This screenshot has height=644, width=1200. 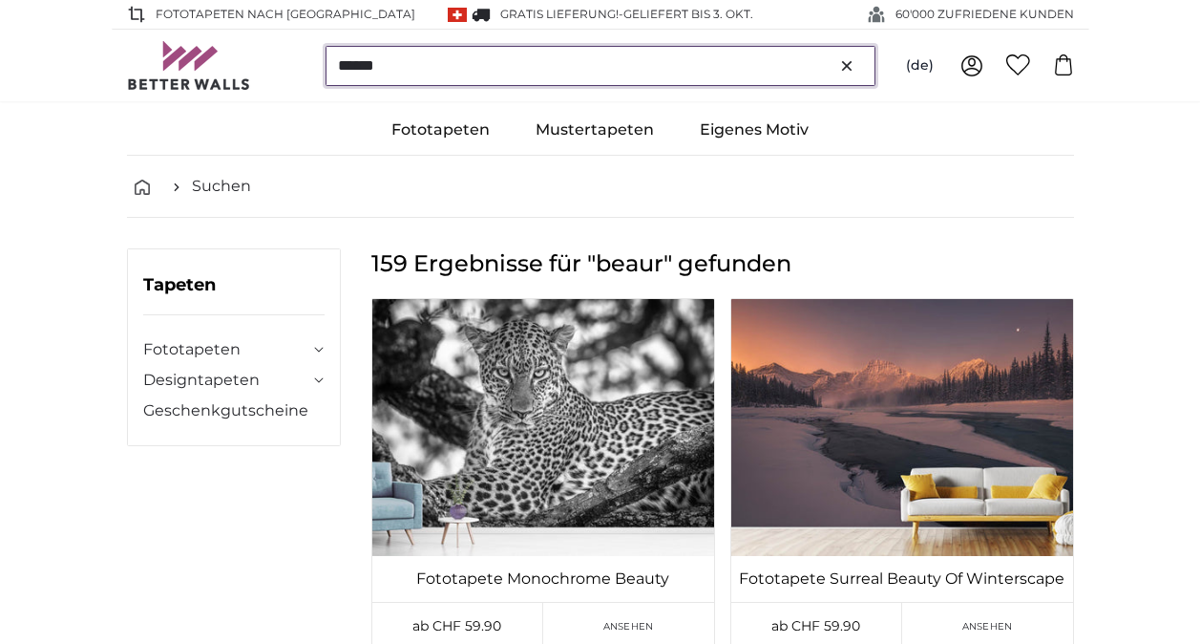 What do you see at coordinates (226, 380) in the screenshot?
I see `a: Designtapeten` at bounding box center [226, 380].